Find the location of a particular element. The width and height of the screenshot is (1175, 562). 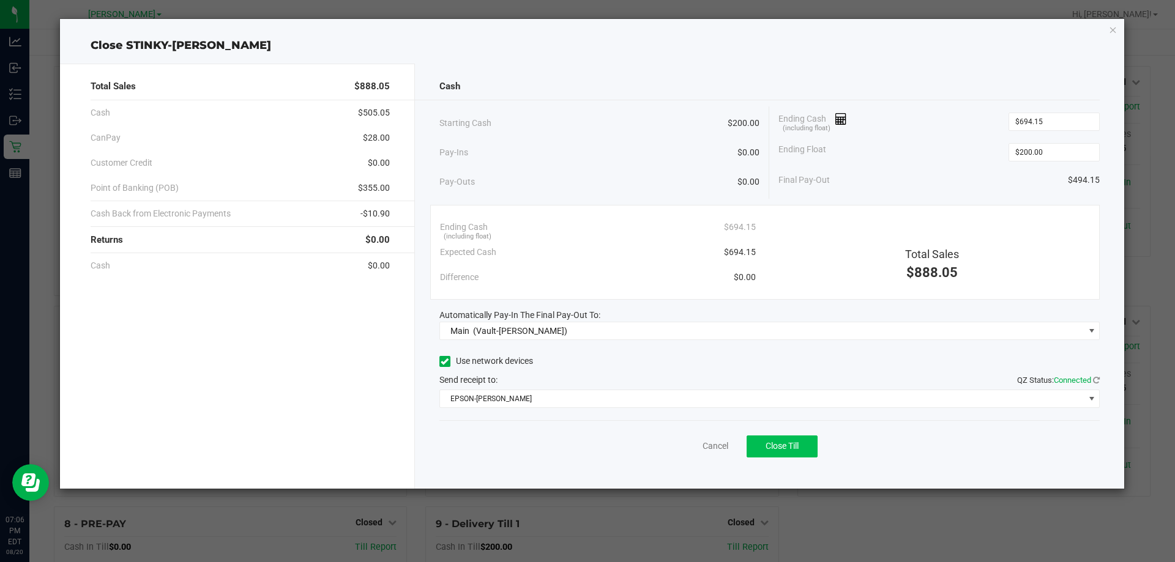

span: Point of Banking (POB) is located at coordinates (135, 188).